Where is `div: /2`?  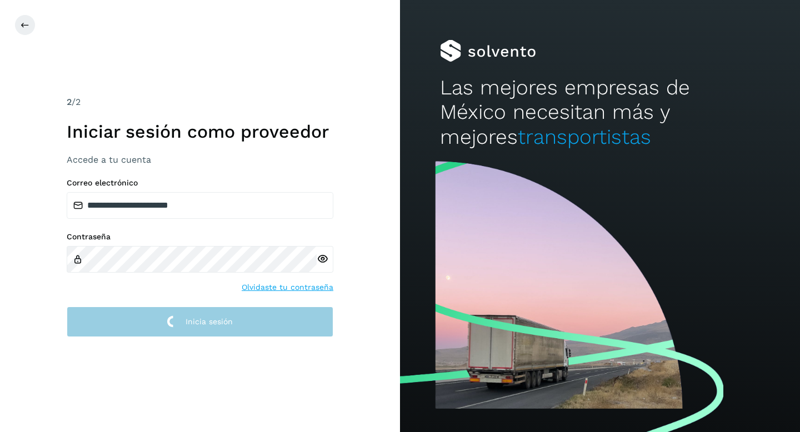
div: /2 is located at coordinates (200, 102).